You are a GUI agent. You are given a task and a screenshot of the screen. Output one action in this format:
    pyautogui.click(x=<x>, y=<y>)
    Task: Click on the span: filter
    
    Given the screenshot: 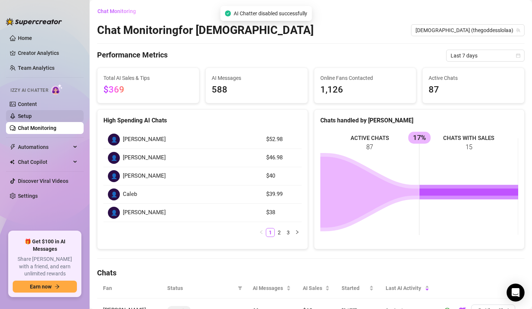 What is the action you would take?
    pyautogui.click(x=240, y=288)
    